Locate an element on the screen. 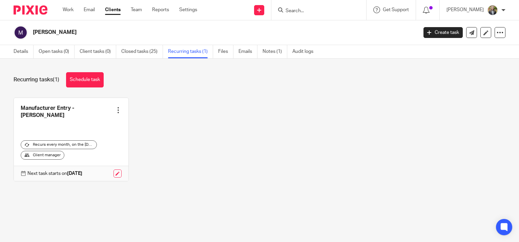 The width and height of the screenshot is (519, 242). img: Pixie is located at coordinates (30, 10).